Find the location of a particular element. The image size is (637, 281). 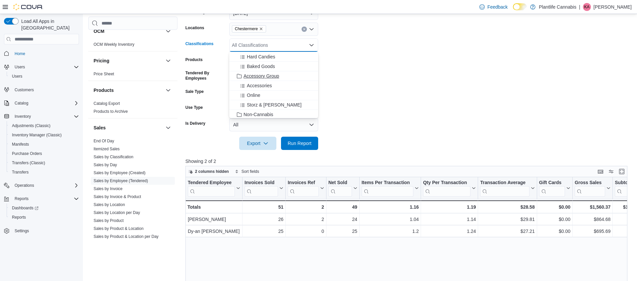

div: OCM is located at coordinates (133, 46).